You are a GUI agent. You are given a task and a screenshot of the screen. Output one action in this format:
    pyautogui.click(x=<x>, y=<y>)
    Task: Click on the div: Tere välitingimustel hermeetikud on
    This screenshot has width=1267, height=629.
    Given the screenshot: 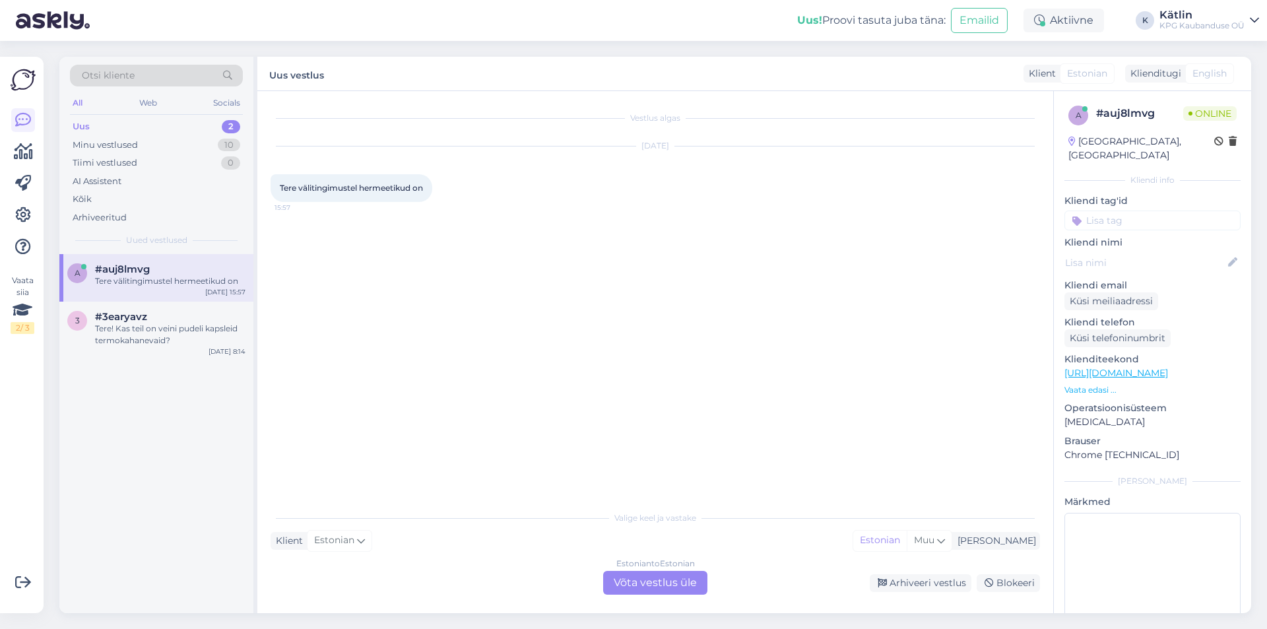 What is the action you would take?
    pyautogui.click(x=170, y=281)
    